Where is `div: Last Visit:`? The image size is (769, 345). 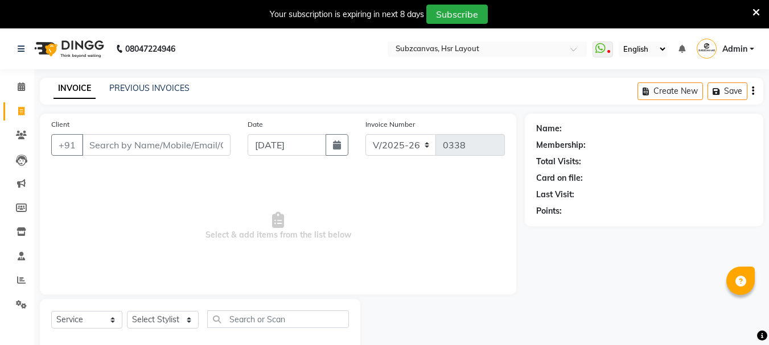 div: Last Visit: is located at coordinates (555, 195).